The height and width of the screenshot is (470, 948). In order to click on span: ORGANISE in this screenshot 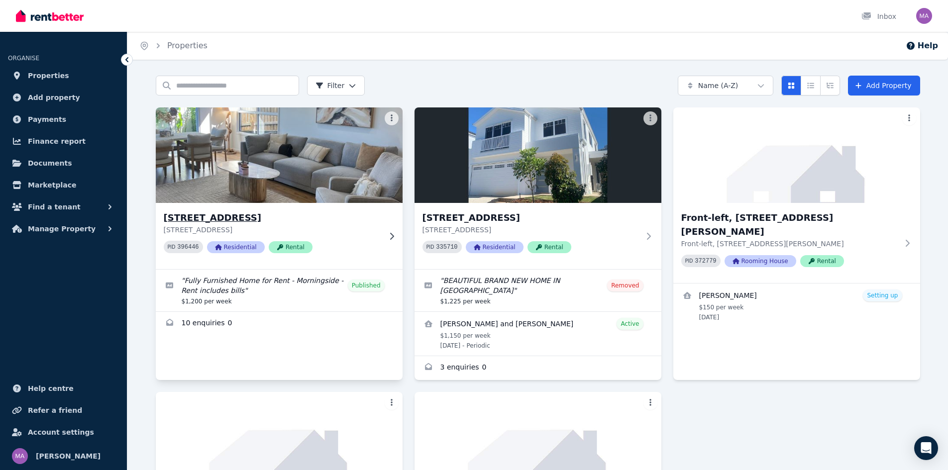, I will do `click(23, 58)`.